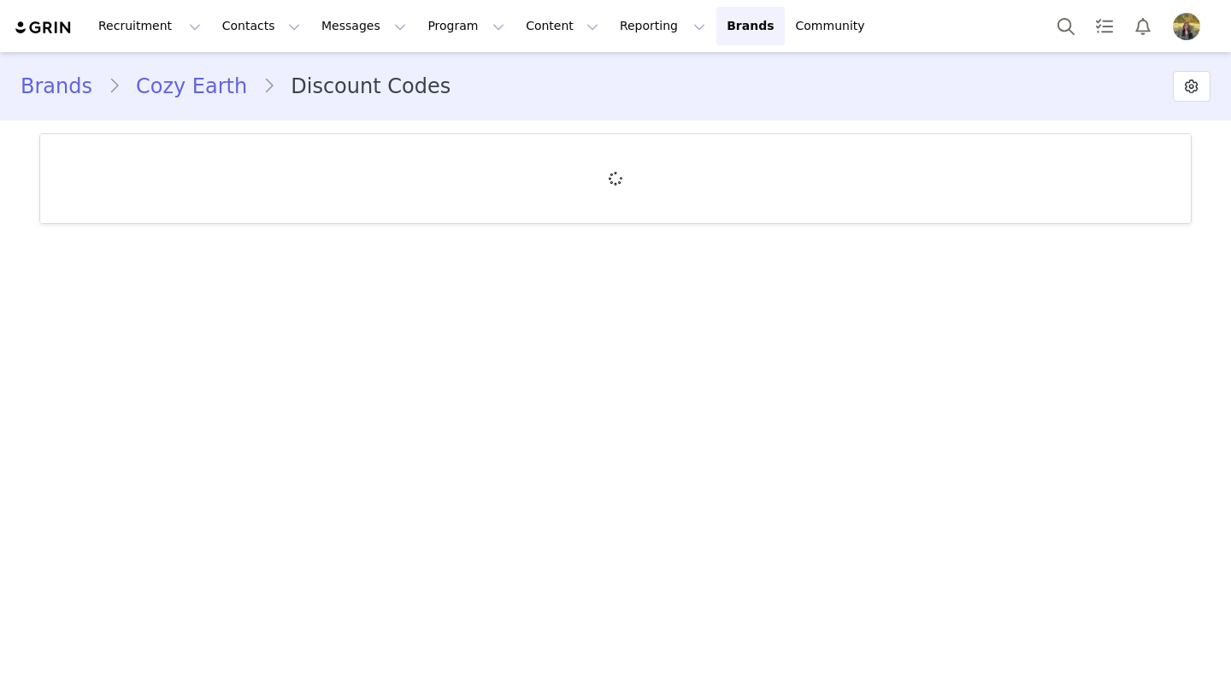  Describe the element at coordinates (1066, 26) in the screenshot. I see `button: Search` at that location.